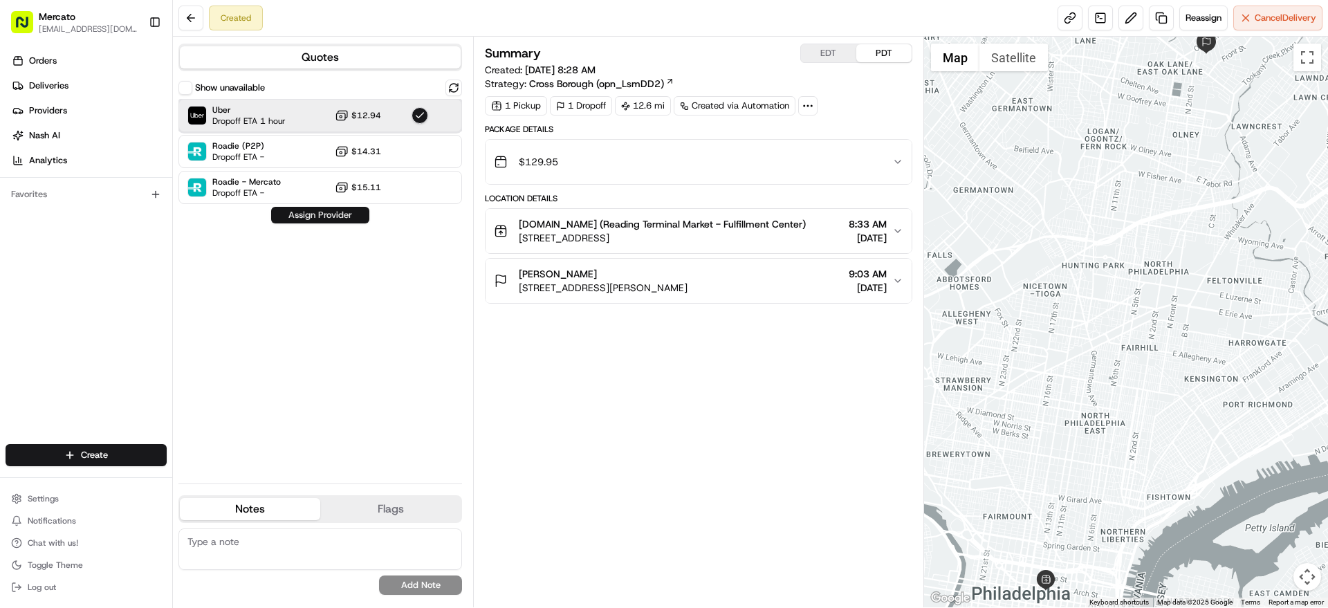 The width and height of the screenshot is (1328, 608). Describe the element at coordinates (1119, 603) in the screenshot. I see `button: Keyboard shortcuts` at that location.